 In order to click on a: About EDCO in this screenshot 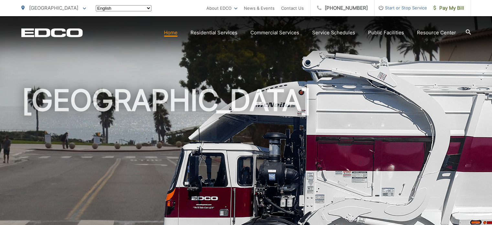, I will do `click(222, 8)`.